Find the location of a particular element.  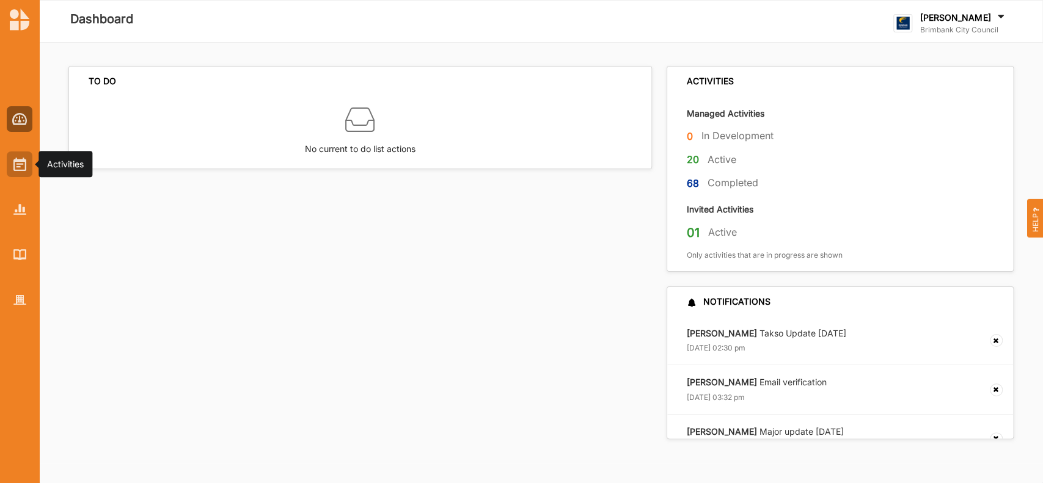

label: Only activities that are in progress are shown is located at coordinates (765, 255).